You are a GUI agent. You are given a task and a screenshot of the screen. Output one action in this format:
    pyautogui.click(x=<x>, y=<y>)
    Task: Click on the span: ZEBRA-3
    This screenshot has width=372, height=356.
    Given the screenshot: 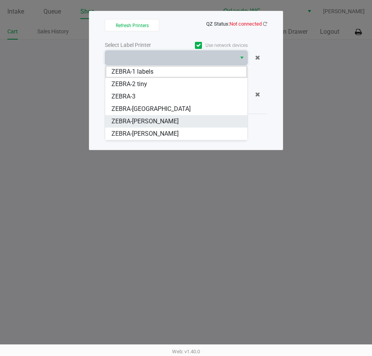 What is the action you would take?
    pyautogui.click(x=123, y=97)
    